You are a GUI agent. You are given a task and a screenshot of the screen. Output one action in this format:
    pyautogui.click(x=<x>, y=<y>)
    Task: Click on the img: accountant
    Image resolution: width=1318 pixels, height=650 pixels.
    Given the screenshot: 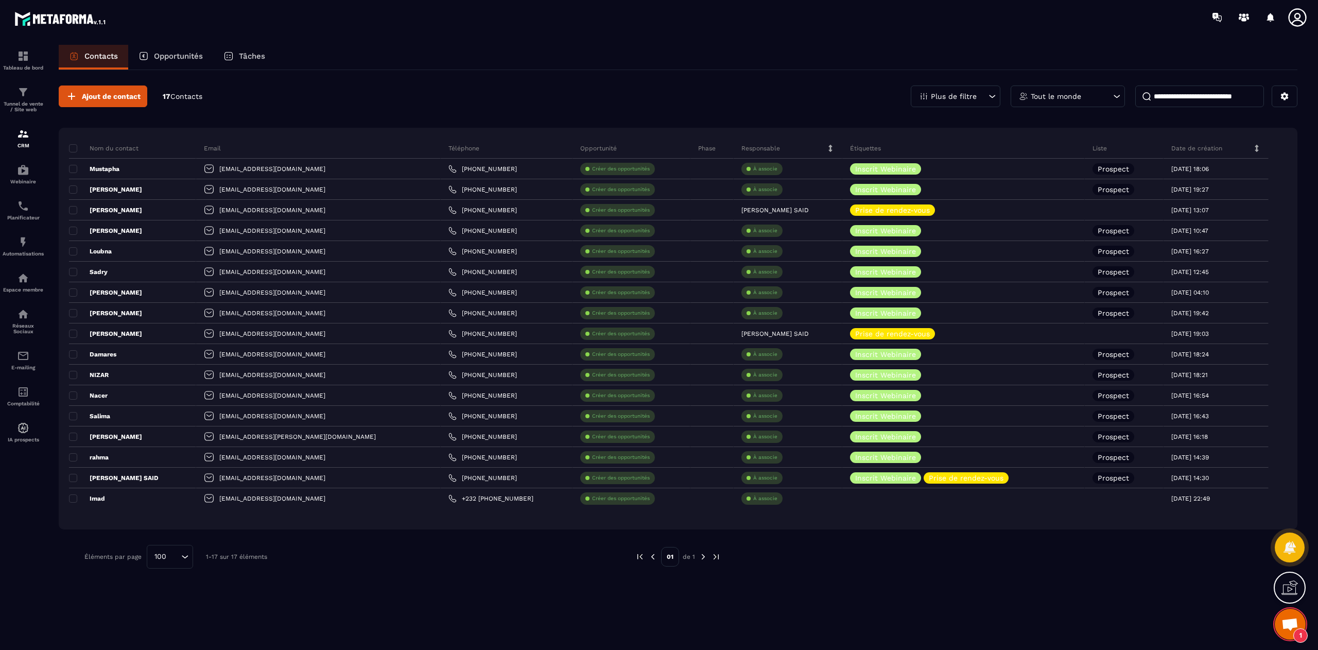 What is the action you would take?
    pyautogui.click(x=23, y=392)
    